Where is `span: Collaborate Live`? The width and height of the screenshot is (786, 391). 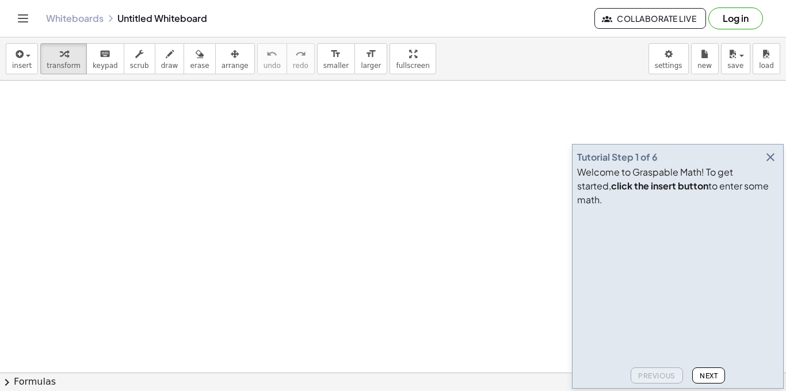
span: Collaborate Live is located at coordinates (650, 18).